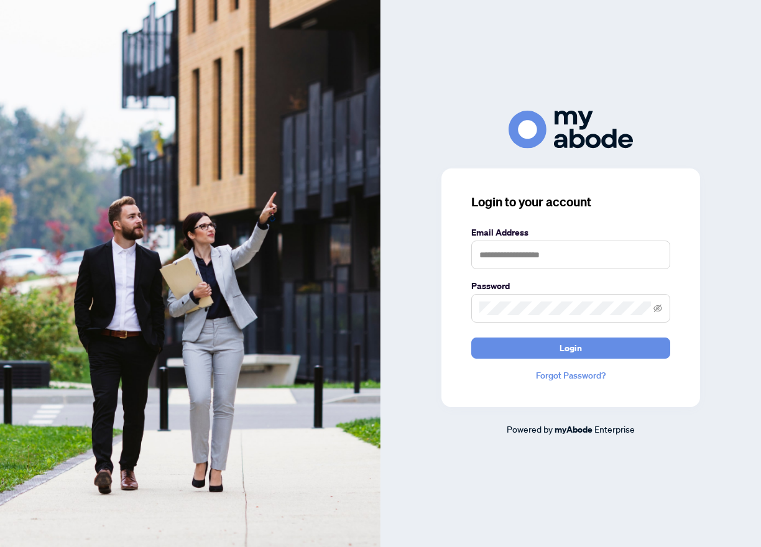 The image size is (761, 547). Describe the element at coordinates (571, 202) in the screenshot. I see `h3: Login to your account` at that location.